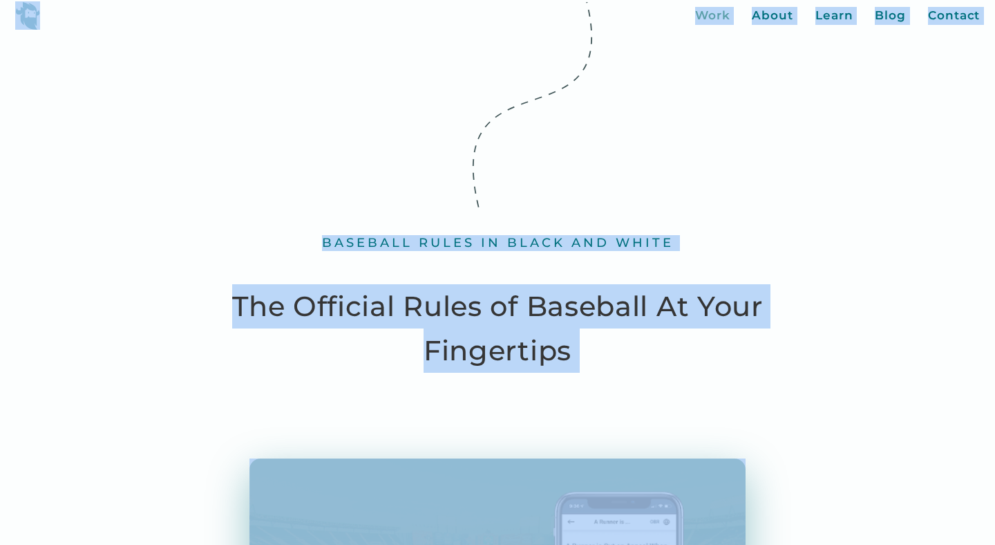  What do you see at coordinates (28, 15) in the screenshot?
I see `img: yeti logo icon` at bounding box center [28, 15].